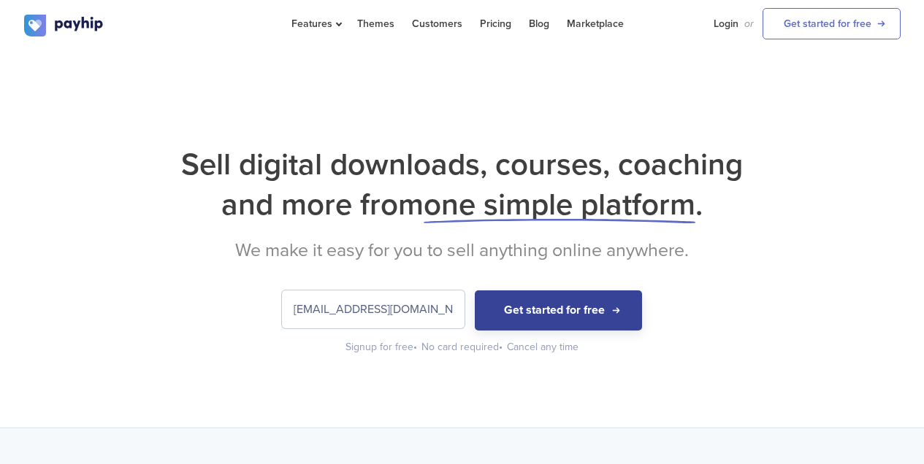 The image size is (924, 464). What do you see at coordinates (831, 23) in the screenshot?
I see `a: Get started for free` at bounding box center [831, 23].